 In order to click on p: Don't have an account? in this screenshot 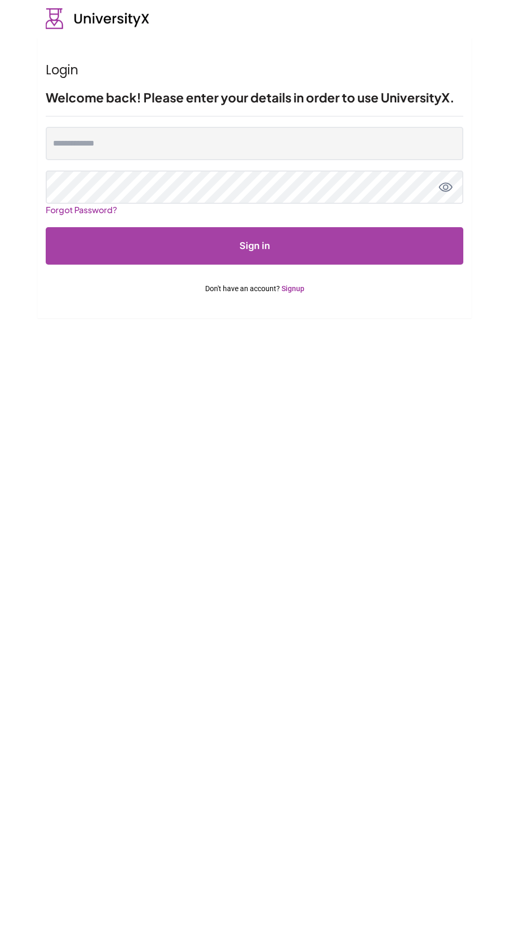, I will do `click(255, 288)`.